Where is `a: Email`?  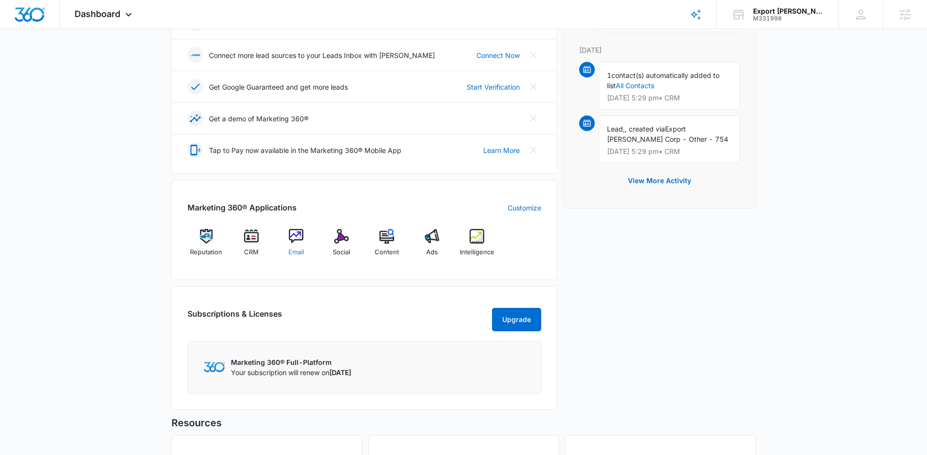 a: Email is located at coordinates (296, 247).